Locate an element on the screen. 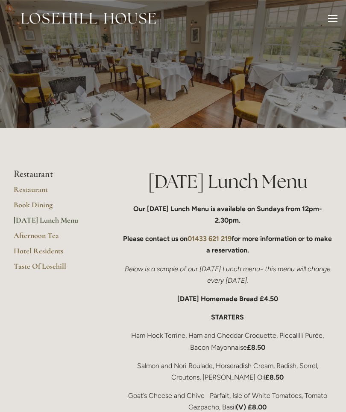  strong: STARTERS is located at coordinates (227, 317).